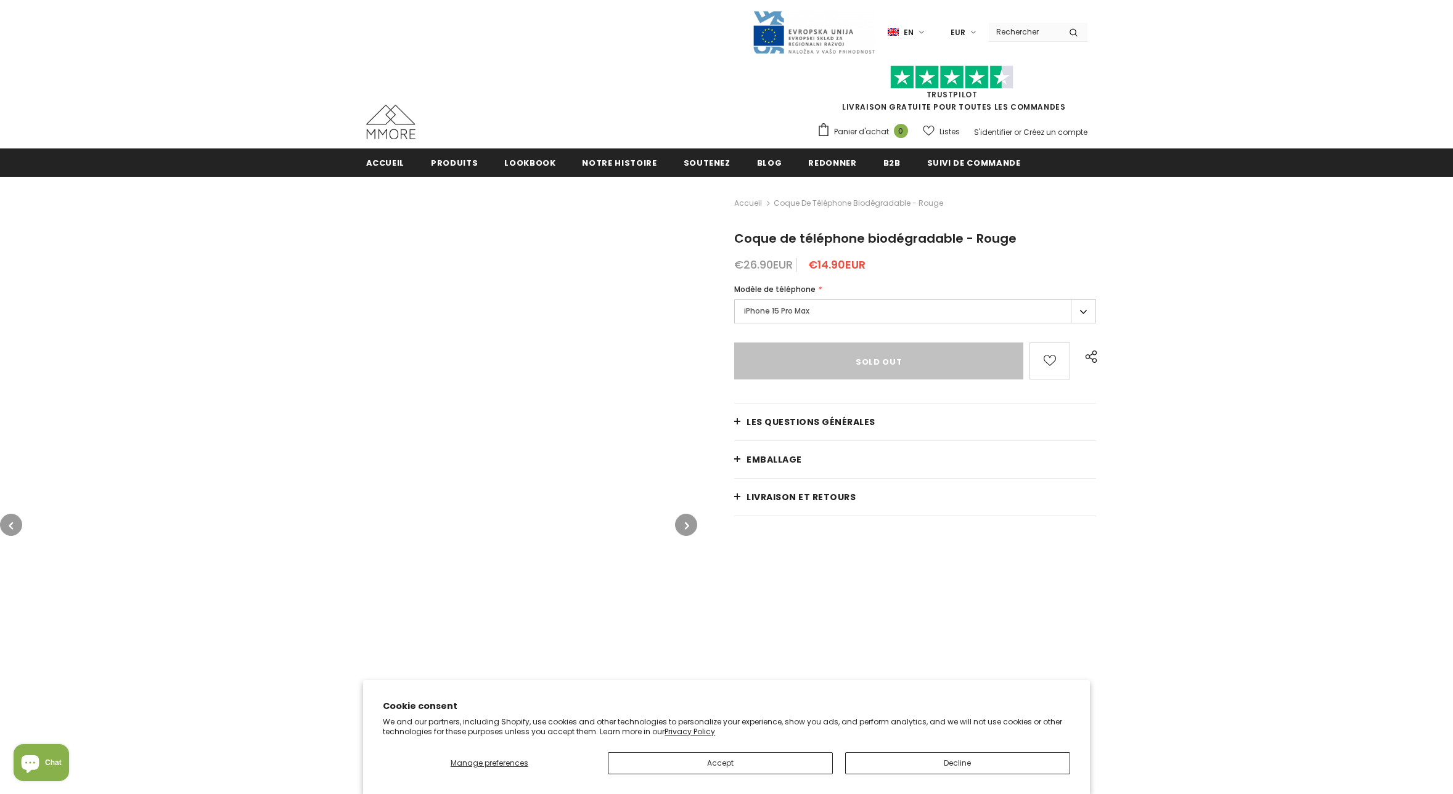  I want to click on a: Suivi de commande, so click(974, 162).